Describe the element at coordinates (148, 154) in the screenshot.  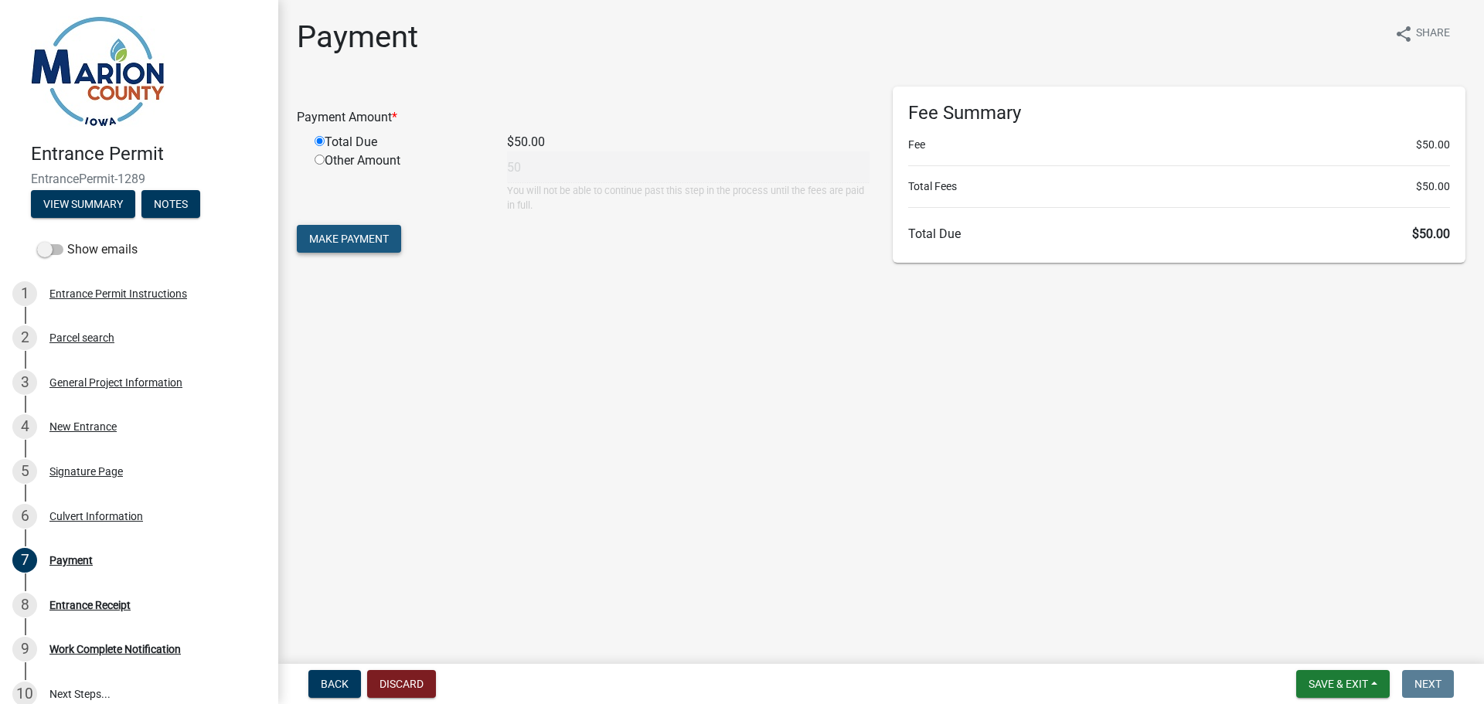
I see `h4: Entrance Permit` at that location.